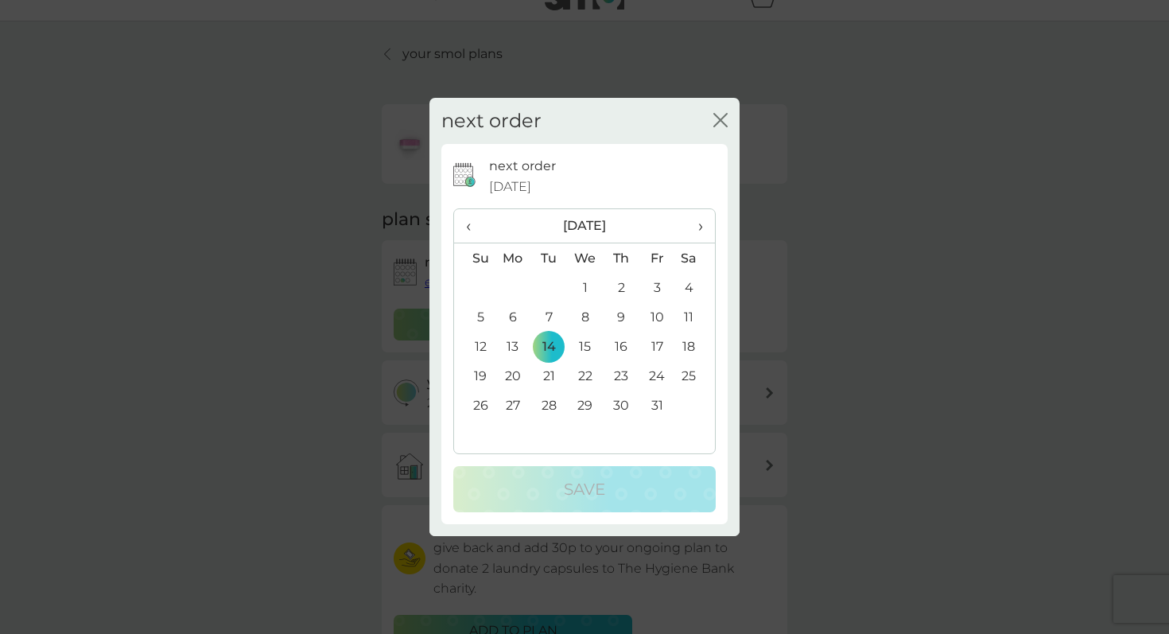  Describe the element at coordinates (549, 316) in the screenshot. I see `td: 7` at that location.